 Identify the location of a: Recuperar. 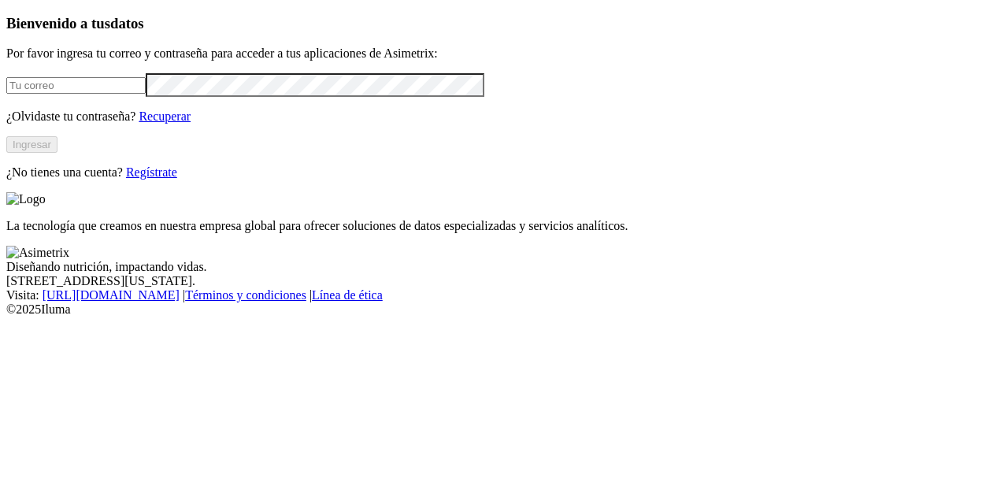
(165, 116).